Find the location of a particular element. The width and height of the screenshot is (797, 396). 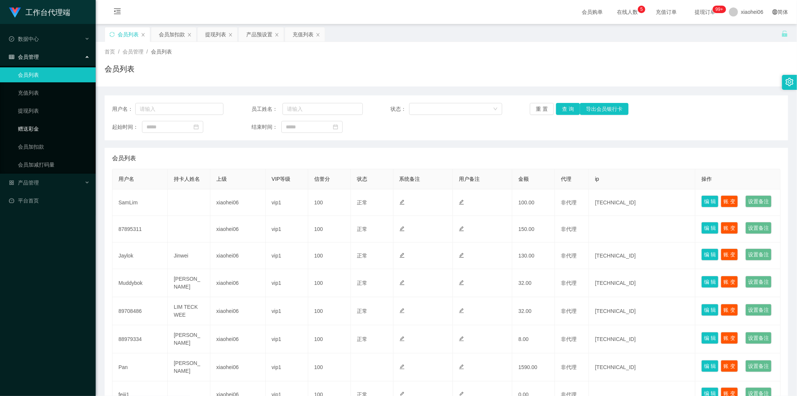

span: 产品管理 is located at coordinates (24, 182).